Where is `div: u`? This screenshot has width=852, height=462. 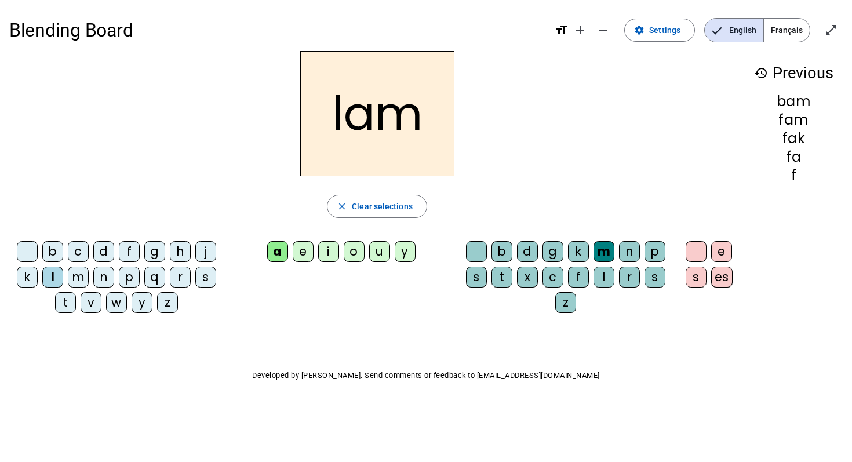
div: u is located at coordinates (380, 252).